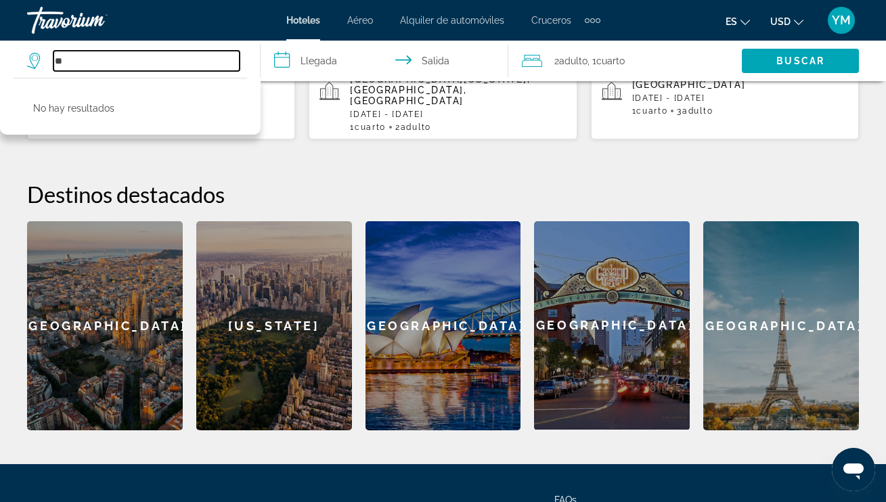 The width and height of the screenshot is (886, 502). Describe the element at coordinates (780, 22) in the screenshot. I see `span: USD` at that location.